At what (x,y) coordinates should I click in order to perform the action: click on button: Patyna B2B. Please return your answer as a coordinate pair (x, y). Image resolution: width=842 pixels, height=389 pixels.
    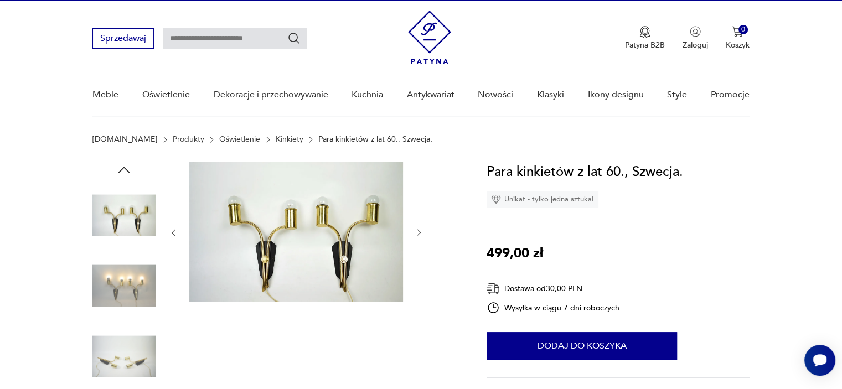
    Looking at the image, I should click on (645, 38).